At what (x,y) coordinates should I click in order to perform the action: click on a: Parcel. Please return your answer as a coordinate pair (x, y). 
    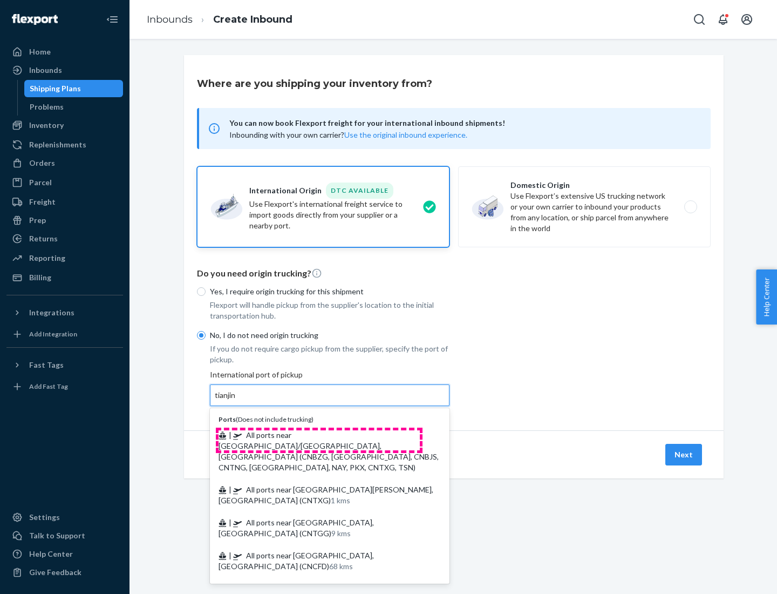
    Looking at the image, I should click on (65, 182).